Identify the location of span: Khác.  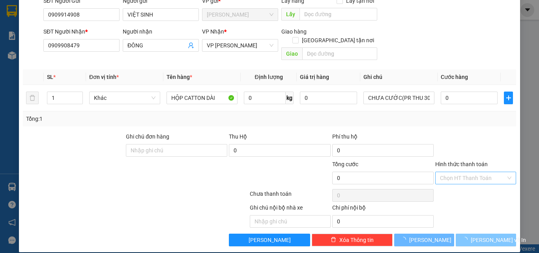
(125, 98).